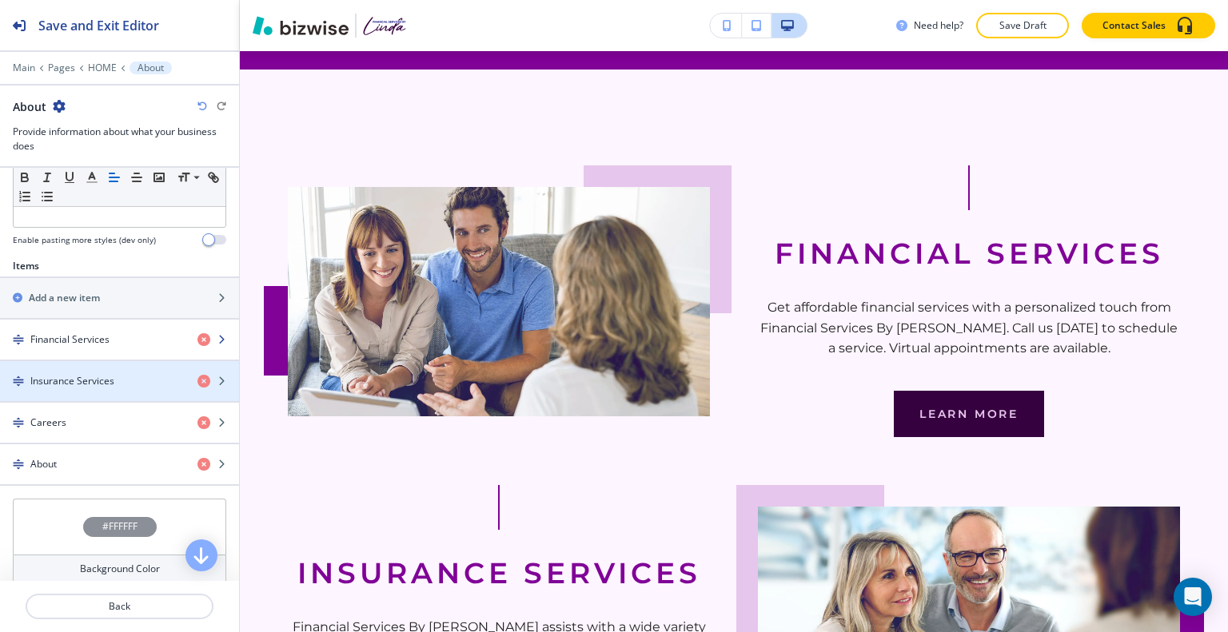  I want to click on p: Pages, so click(62, 68).